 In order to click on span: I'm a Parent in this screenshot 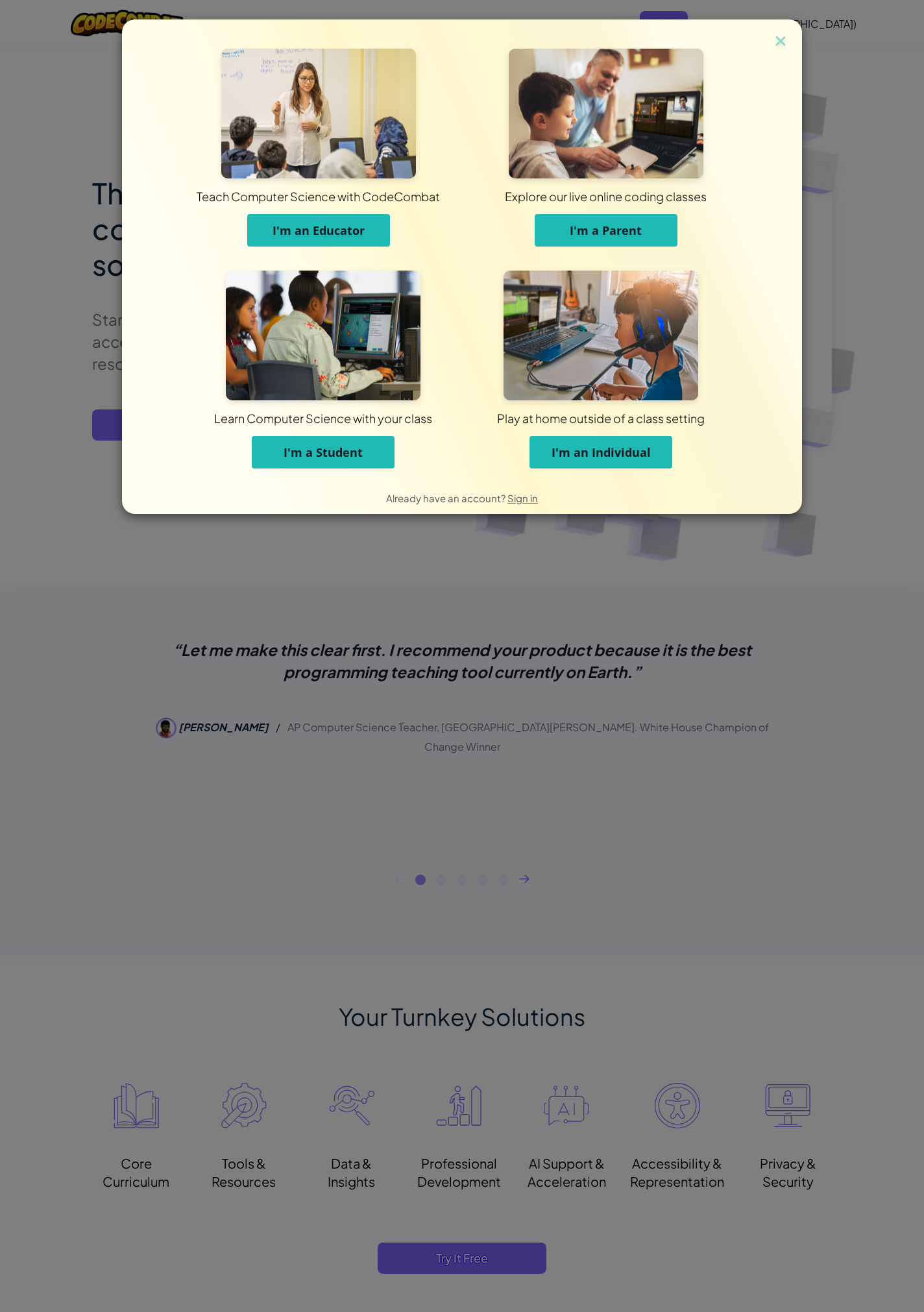, I will do `click(606, 231)`.